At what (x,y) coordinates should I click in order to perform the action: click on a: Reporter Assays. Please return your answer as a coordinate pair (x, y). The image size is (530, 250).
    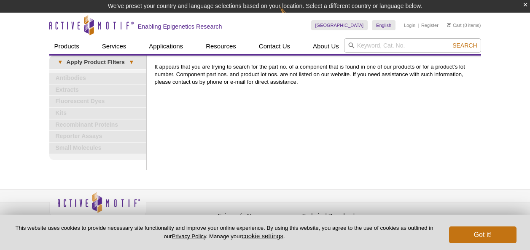
    Looking at the image, I should click on (98, 137).